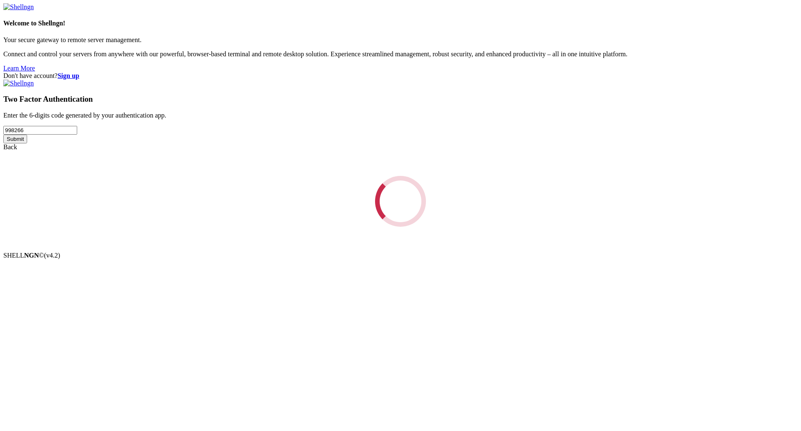 The width and height of the screenshot is (801, 431). Describe the element at coordinates (32, 255) in the screenshot. I see `b: NGN` at that location.